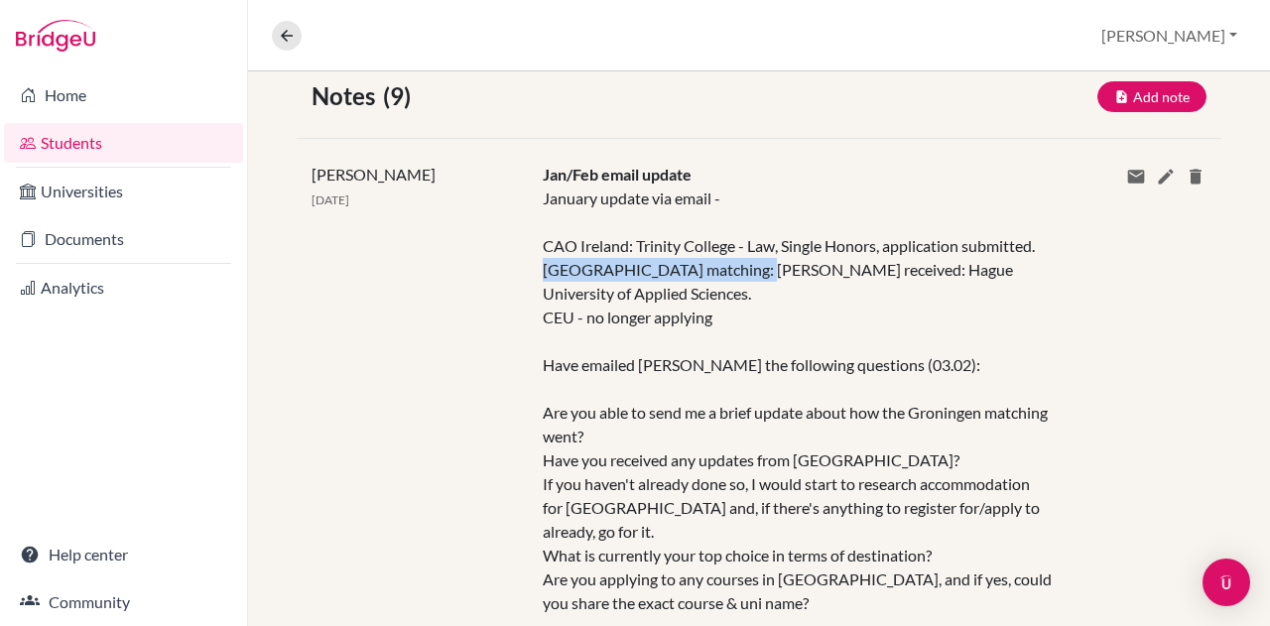  Describe the element at coordinates (1226, 582) in the screenshot. I see `div: Open Intercom Messenger` at that location.